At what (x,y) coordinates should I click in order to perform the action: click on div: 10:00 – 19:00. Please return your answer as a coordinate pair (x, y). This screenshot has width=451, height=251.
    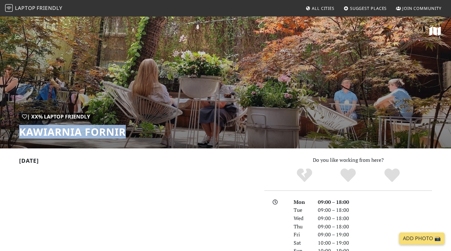
    Looking at the image, I should click on (375, 243).